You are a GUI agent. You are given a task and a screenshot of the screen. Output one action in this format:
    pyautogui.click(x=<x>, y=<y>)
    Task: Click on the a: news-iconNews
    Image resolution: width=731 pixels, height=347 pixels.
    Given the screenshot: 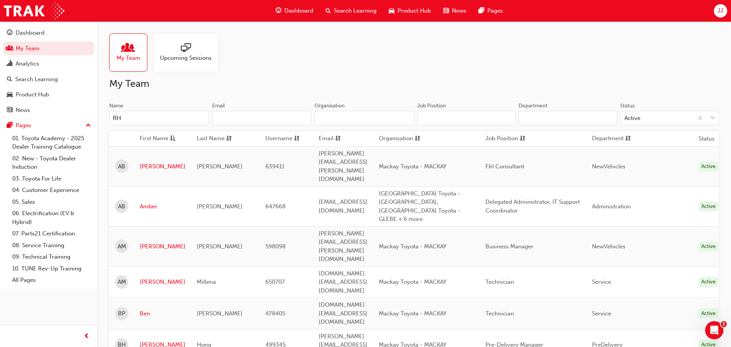 What is the action you would take?
    pyautogui.click(x=454, y=11)
    